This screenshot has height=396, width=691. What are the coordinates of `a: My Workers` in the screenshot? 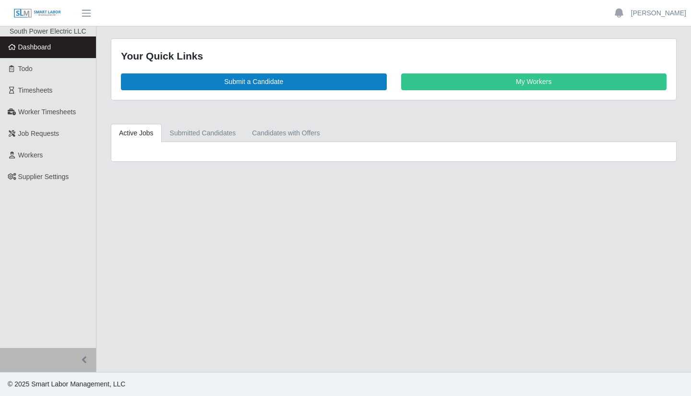 It's located at (534, 82).